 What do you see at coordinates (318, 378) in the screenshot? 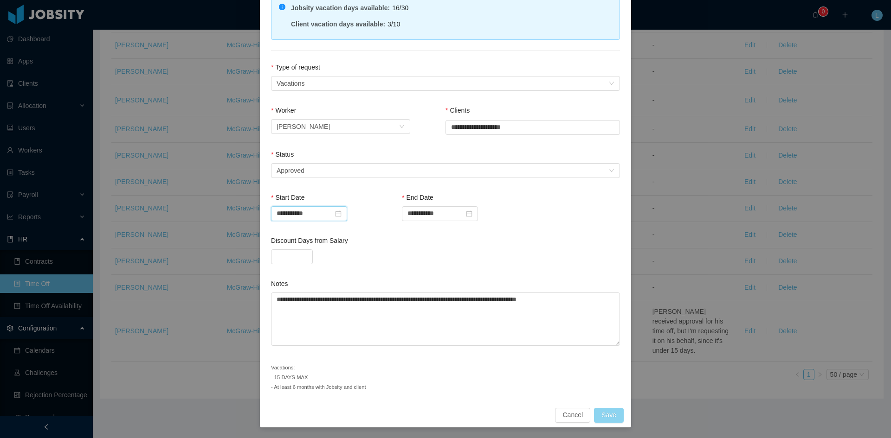
I see `small: Vacations: - 15 DAYS MAX - At least 6 months with Jobsity and client` at bounding box center [318, 378].